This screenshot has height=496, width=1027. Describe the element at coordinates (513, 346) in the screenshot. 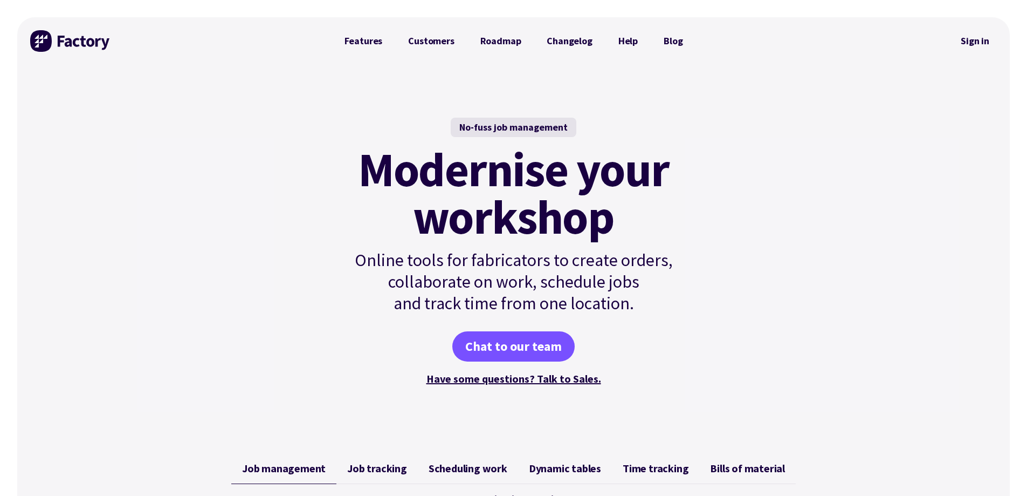

I see `a: Chat to our team` at that location.